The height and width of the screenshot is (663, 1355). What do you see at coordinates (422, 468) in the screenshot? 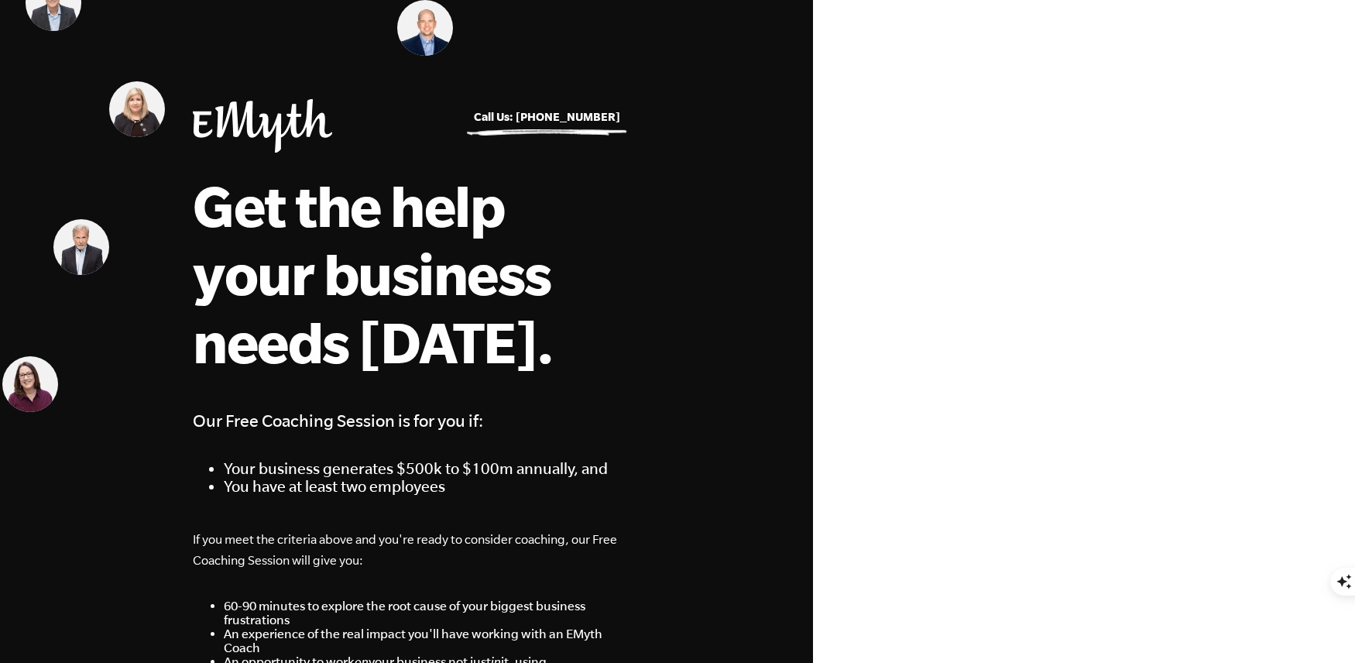
I see `li: Your business generates $500k to $100m annually, and` at bounding box center [422, 468].